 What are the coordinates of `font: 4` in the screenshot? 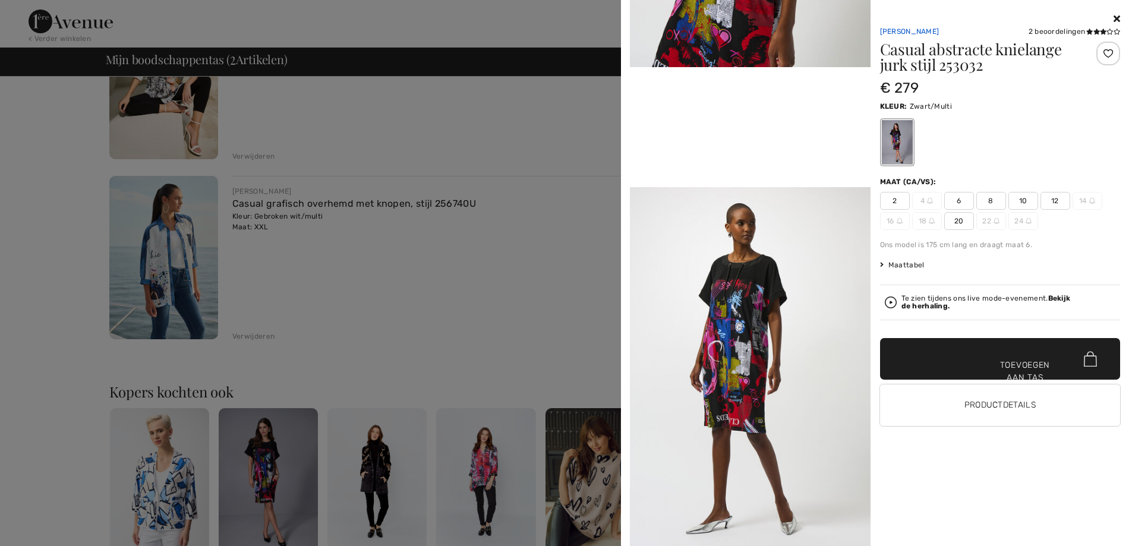 It's located at (922, 201).